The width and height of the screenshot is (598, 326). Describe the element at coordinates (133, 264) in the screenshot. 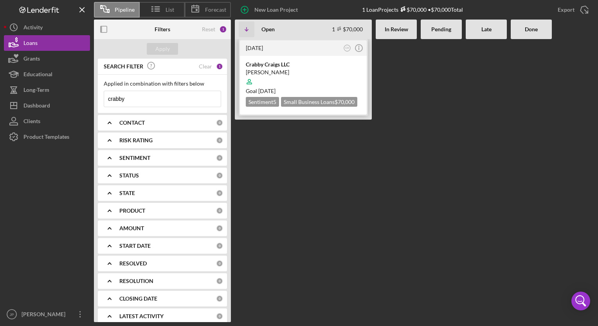

I see `b: RESOLVED` at that location.